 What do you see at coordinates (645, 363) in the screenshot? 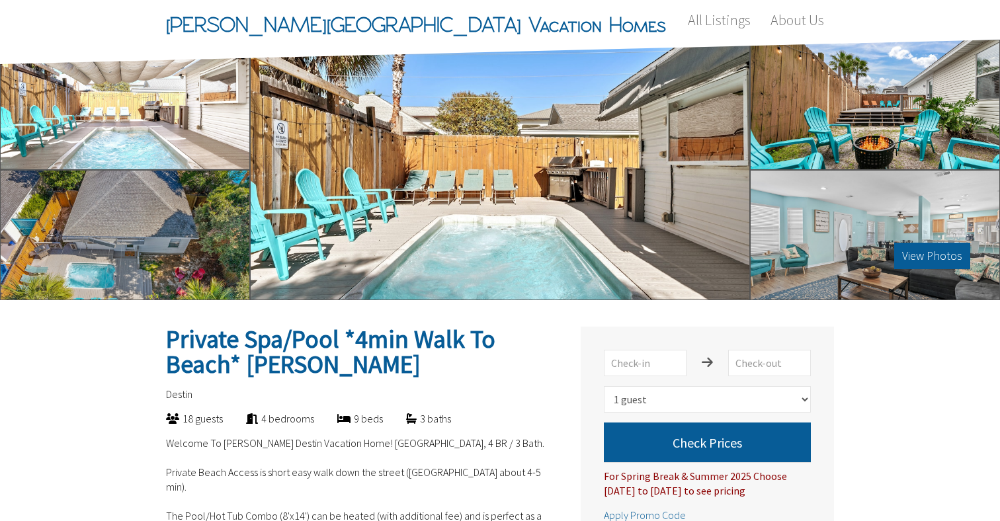
I see `input: Check-in` at bounding box center [645, 363].